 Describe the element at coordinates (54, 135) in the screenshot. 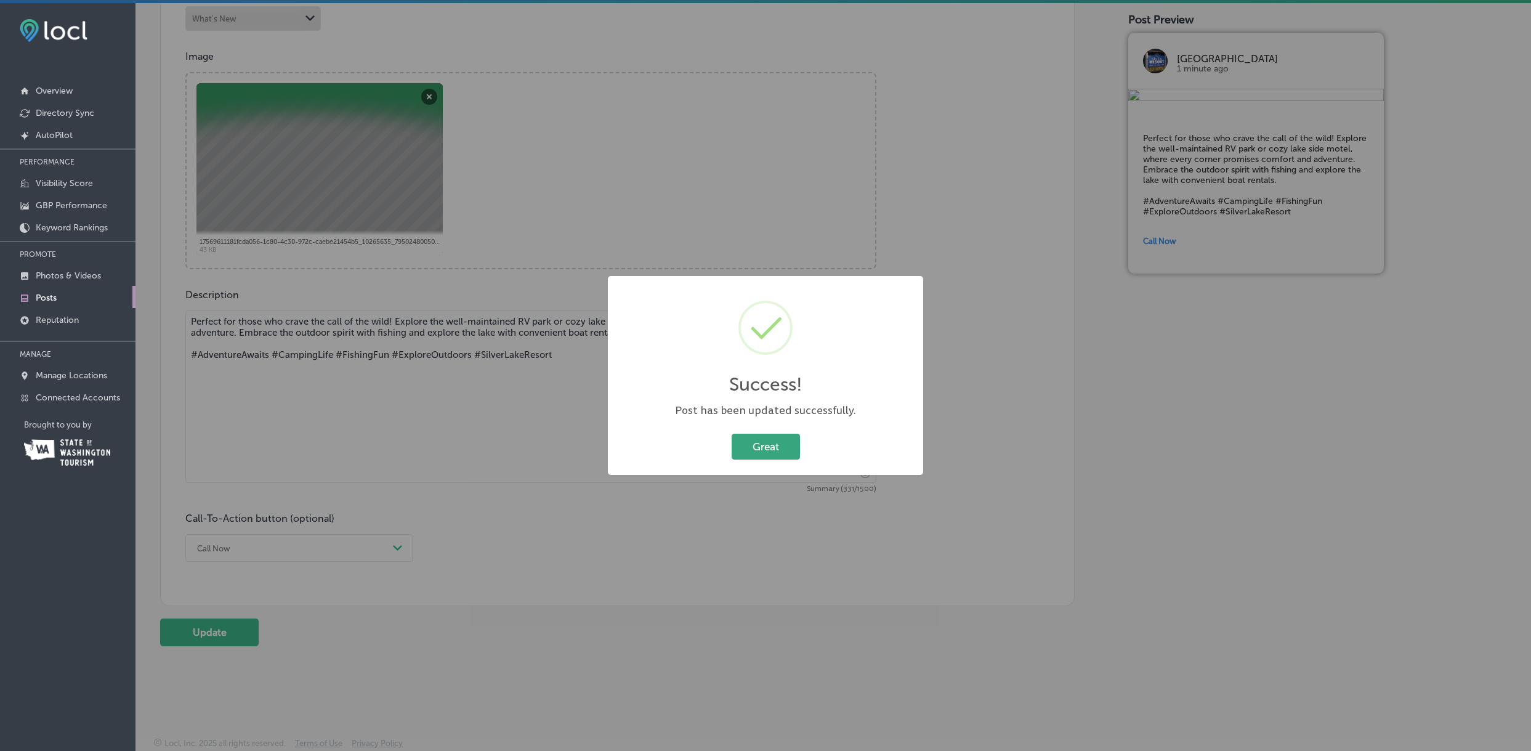

I see `p: AutoPilot` at that location.